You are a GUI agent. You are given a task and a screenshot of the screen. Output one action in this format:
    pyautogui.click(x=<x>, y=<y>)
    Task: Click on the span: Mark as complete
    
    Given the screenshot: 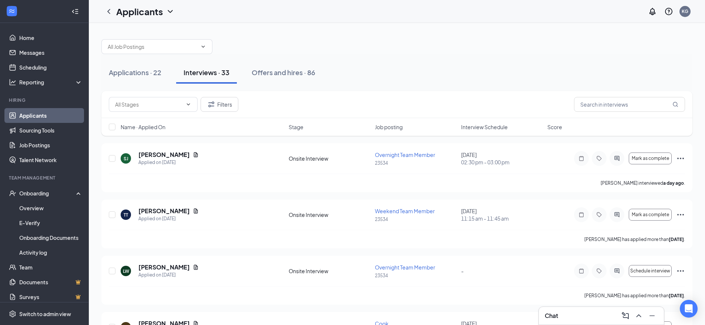 What is the action you would take?
    pyautogui.click(x=650, y=158)
    